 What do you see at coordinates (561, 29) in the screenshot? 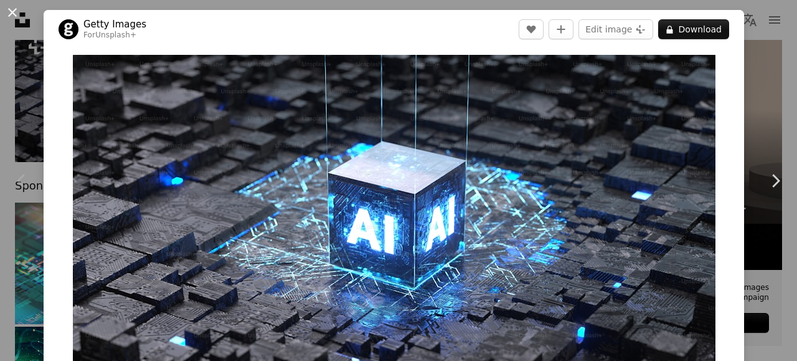
I see `button: Add to Collection` at bounding box center [561, 29].